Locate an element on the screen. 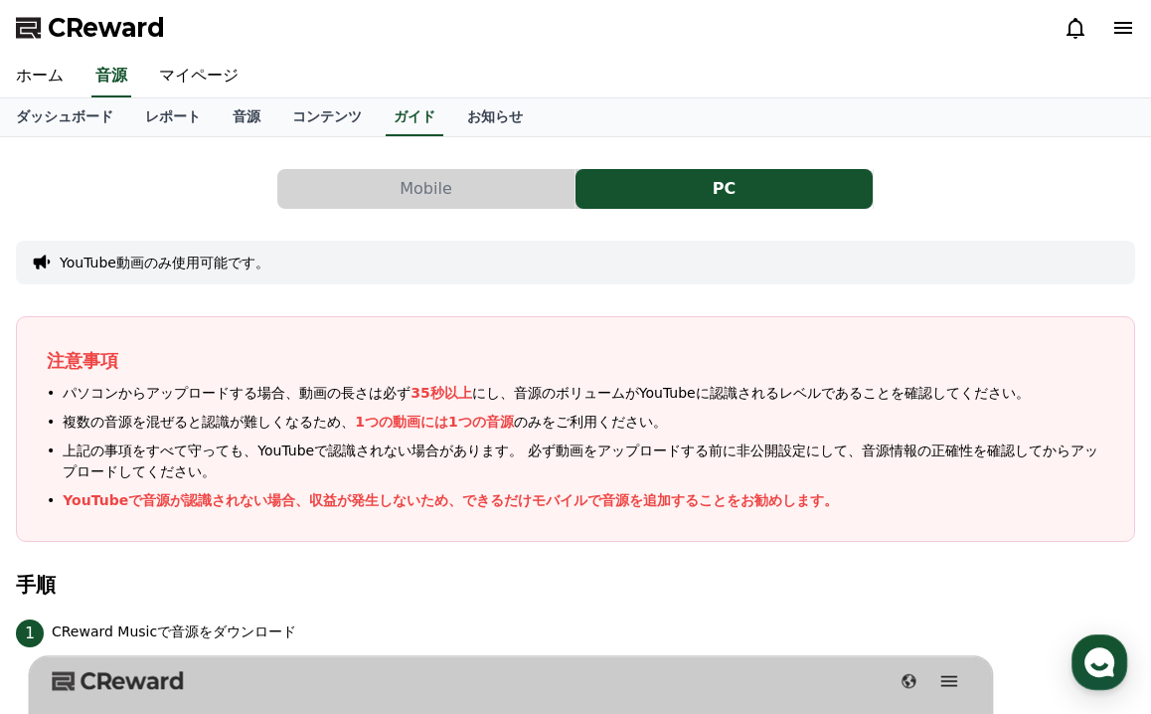  h4: 手順 is located at coordinates (576, 585).